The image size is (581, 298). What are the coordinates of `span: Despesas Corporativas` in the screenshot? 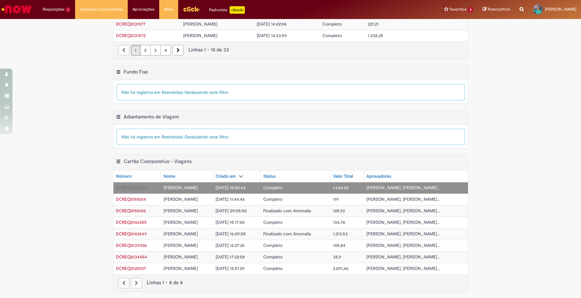 It's located at (101, 9).